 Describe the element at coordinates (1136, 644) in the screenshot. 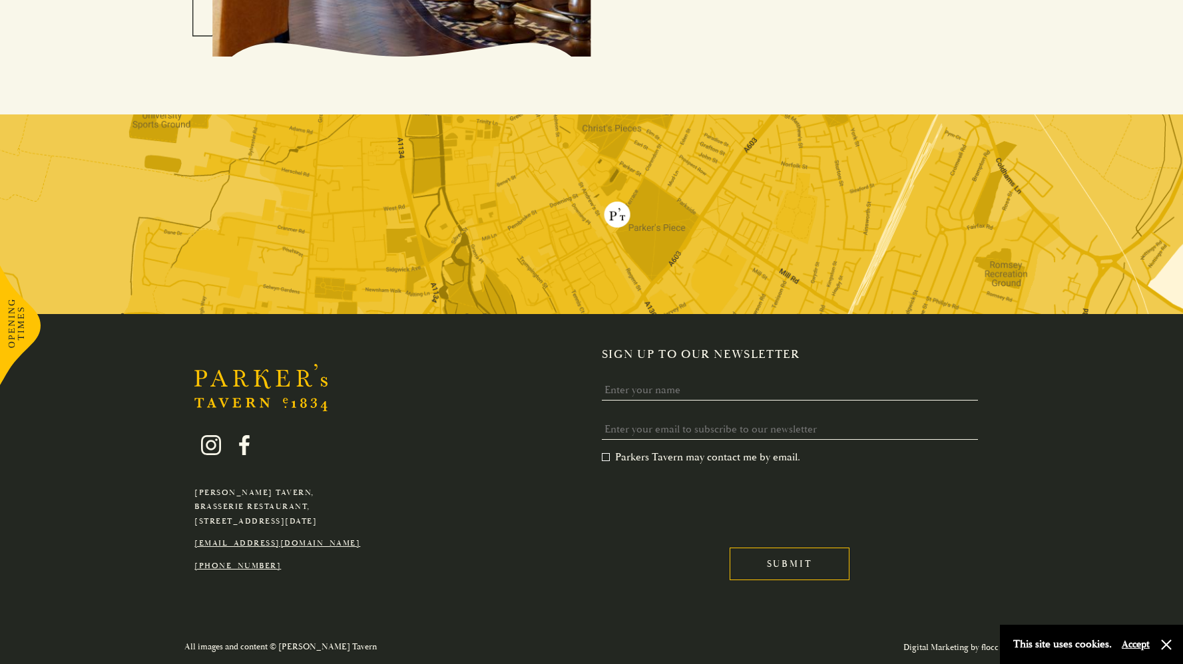

I see `button: Accept` at that location.